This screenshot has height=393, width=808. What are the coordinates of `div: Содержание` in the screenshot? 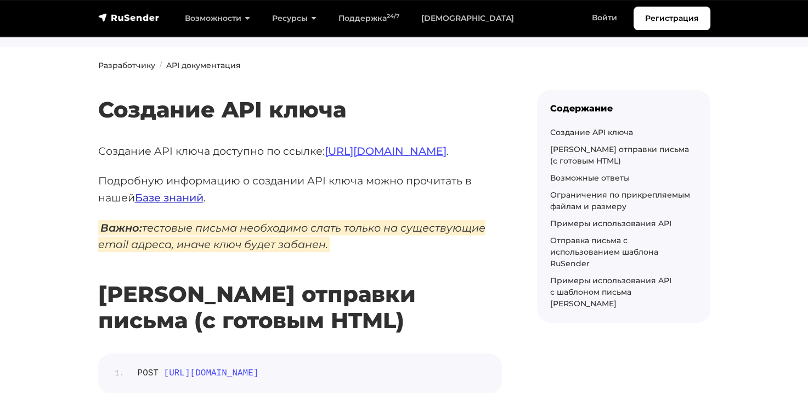 It's located at (624, 108).